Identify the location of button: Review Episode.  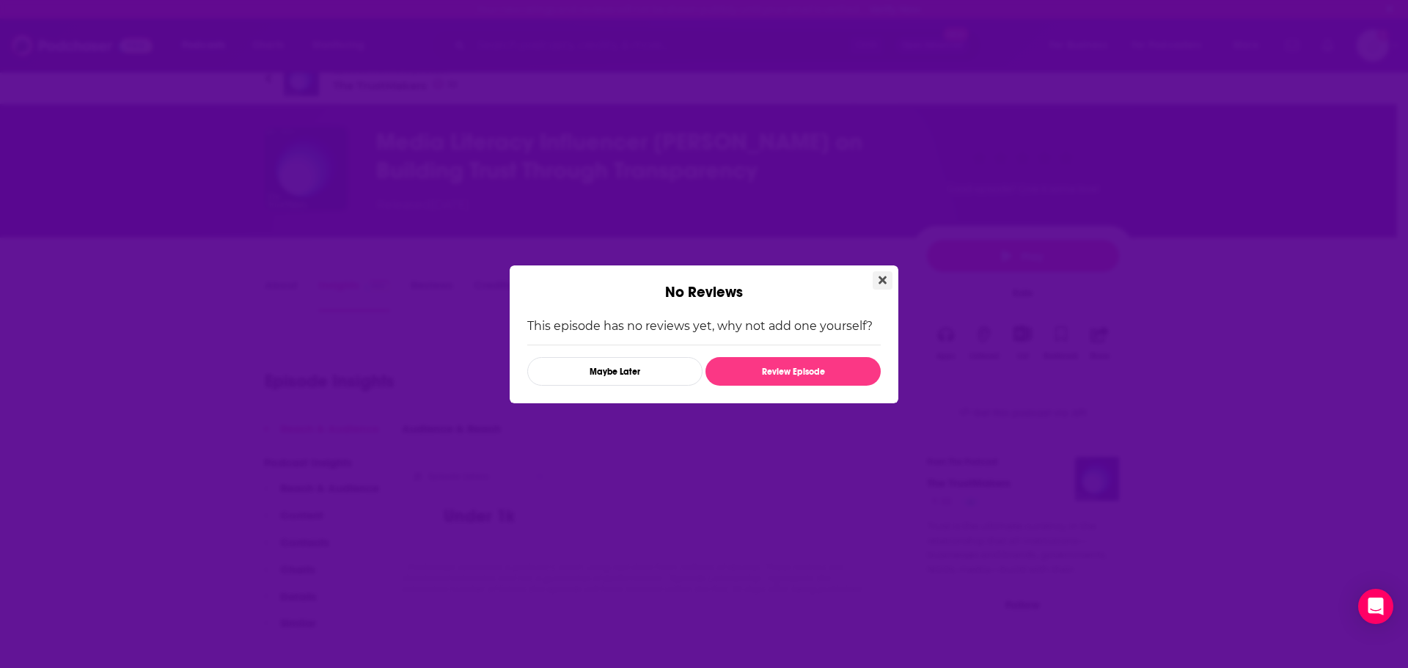
(793, 371).